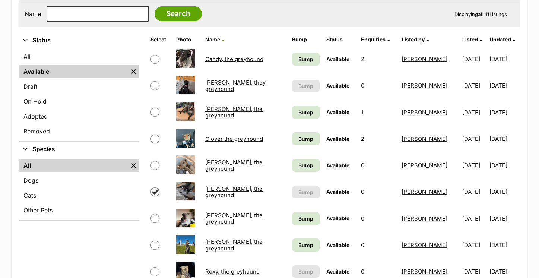  Describe the element at coordinates (73, 72) in the screenshot. I see `a: Available` at that location.